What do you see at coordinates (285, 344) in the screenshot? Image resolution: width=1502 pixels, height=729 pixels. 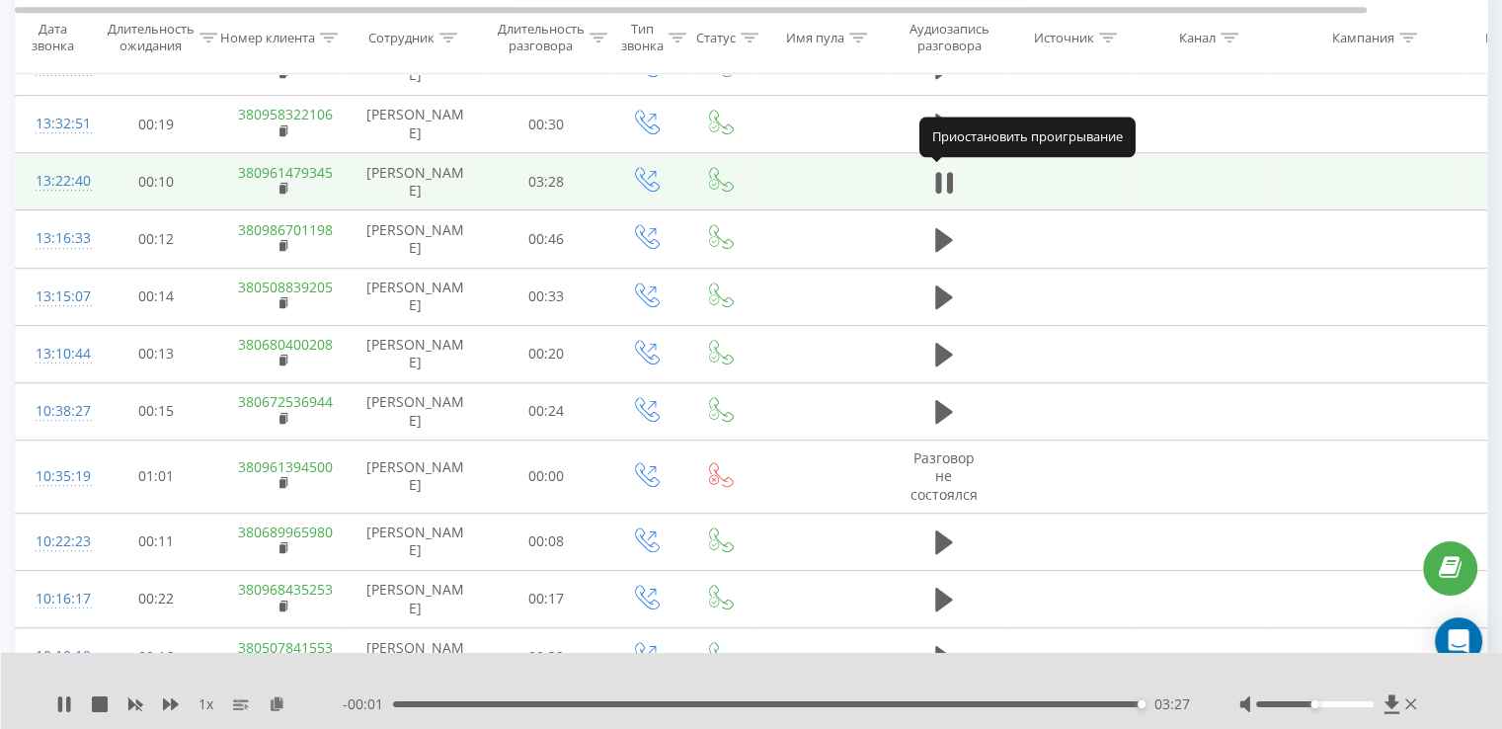 I see `a: 380680400208` at bounding box center [285, 344].